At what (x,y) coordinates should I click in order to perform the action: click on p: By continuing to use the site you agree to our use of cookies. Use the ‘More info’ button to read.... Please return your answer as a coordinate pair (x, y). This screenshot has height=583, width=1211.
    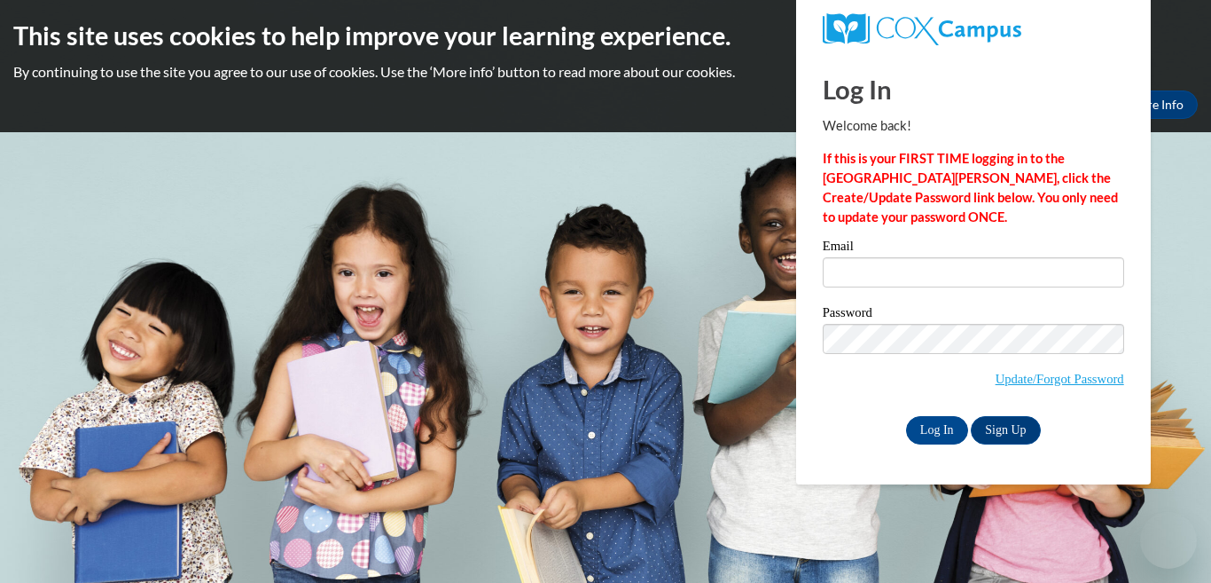
    Looking at the image, I should click on (606, 72).